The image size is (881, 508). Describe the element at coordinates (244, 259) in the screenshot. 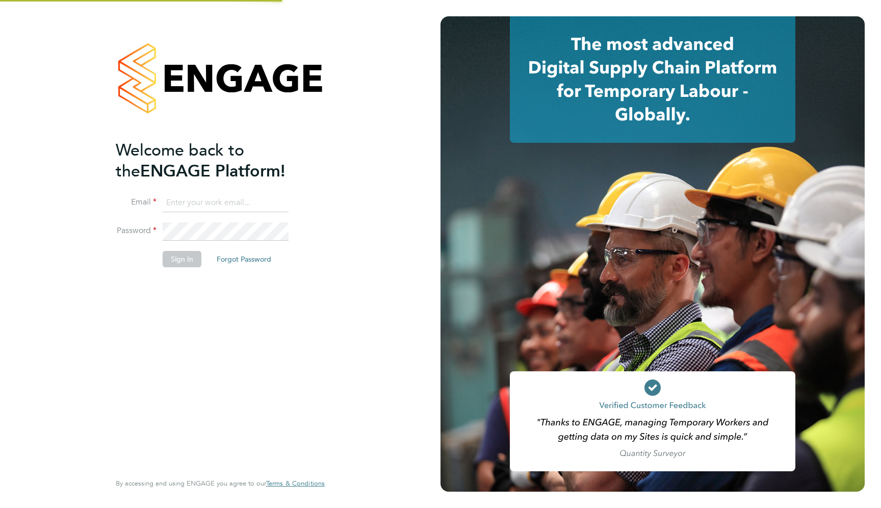

I see `button: Forgot Password` at that location.